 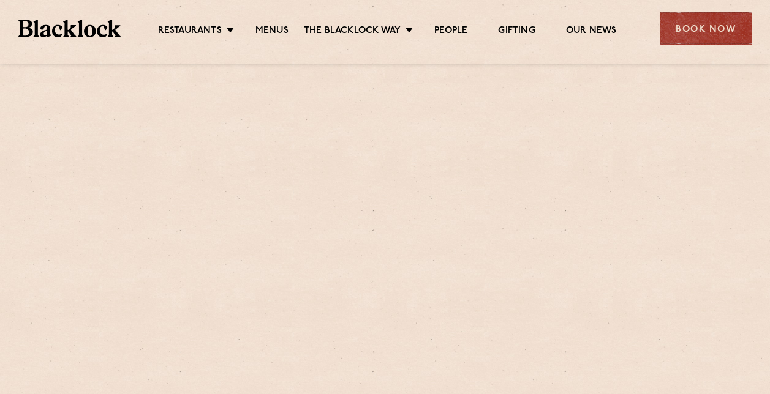 I want to click on a: The Blacklock Way, so click(x=352, y=32).